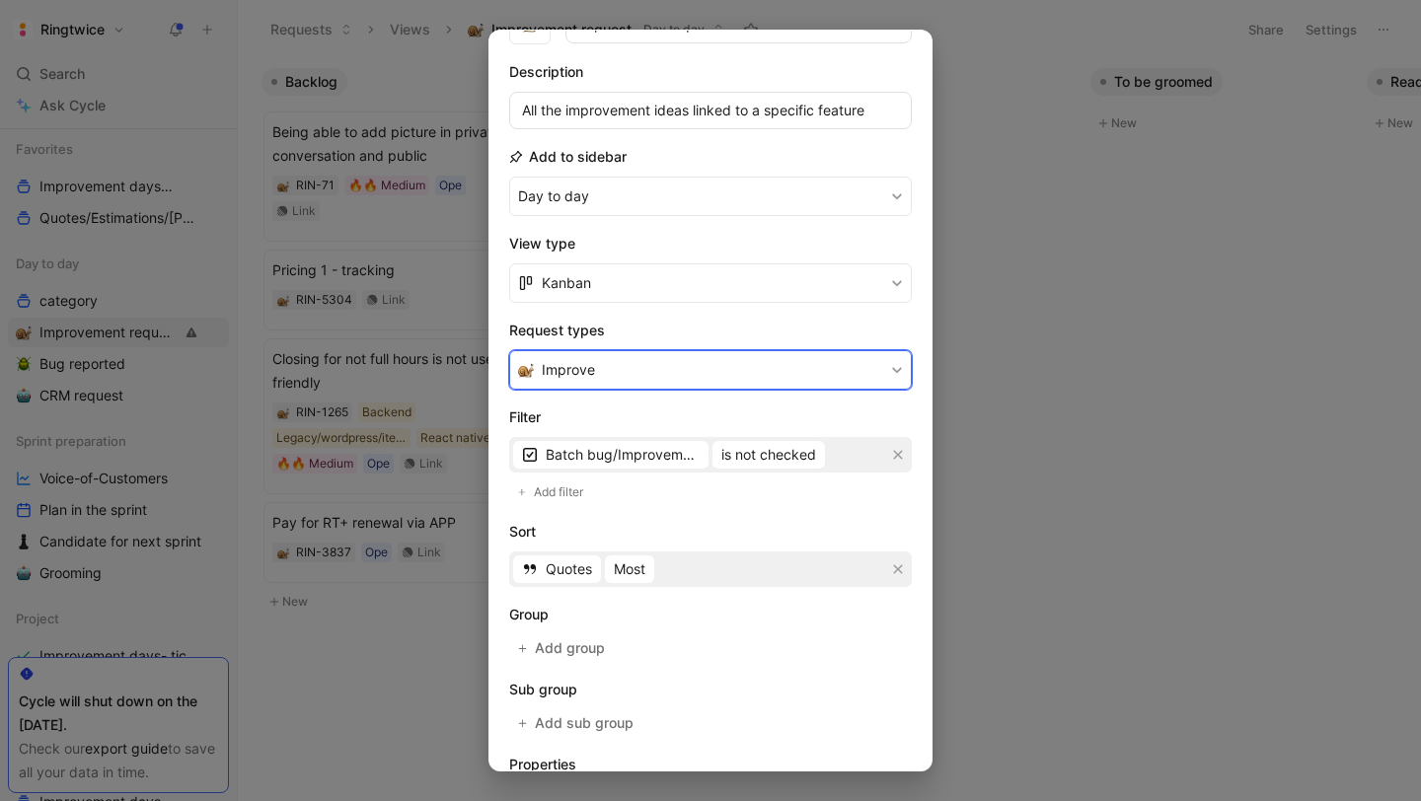 Image resolution: width=1421 pixels, height=801 pixels. What do you see at coordinates (557, 569) in the screenshot?
I see `button: Quotes` at bounding box center [557, 569].